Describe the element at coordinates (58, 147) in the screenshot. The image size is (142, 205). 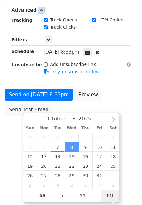
I see `span: October 7, 2025` at that location.